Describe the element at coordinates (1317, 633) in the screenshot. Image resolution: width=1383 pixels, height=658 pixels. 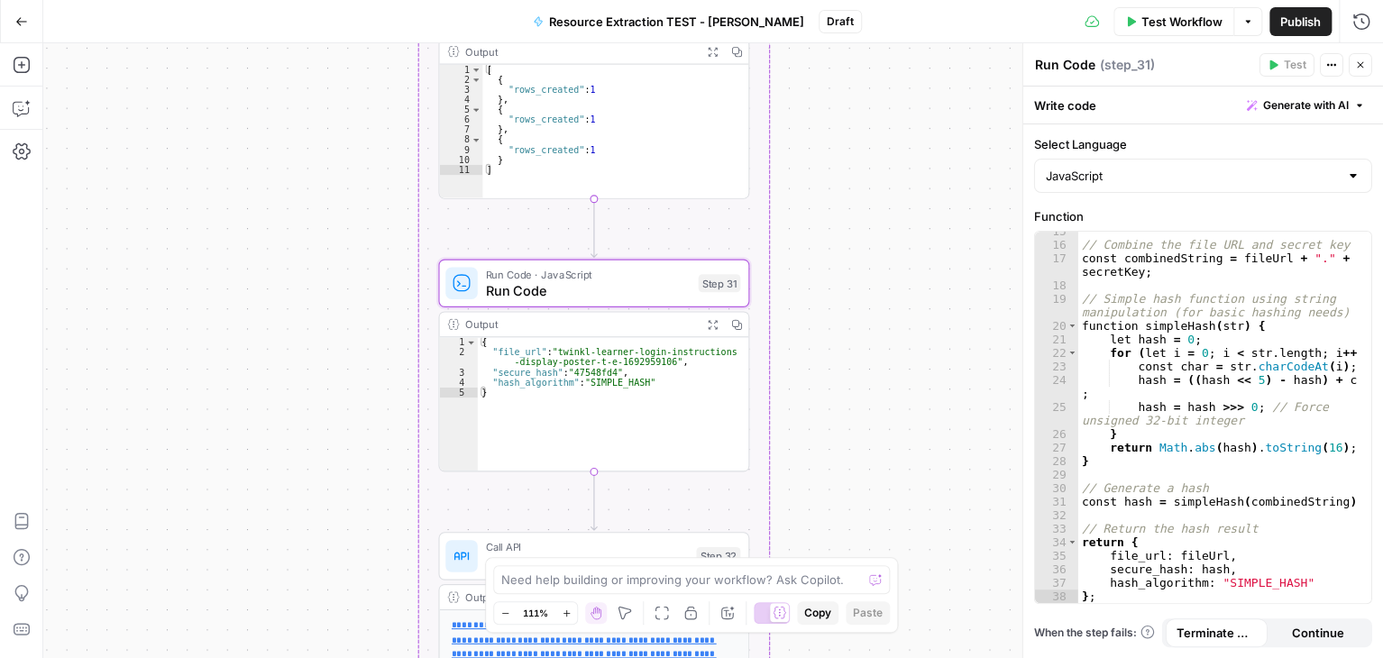
I see `span: Continue` at that location.